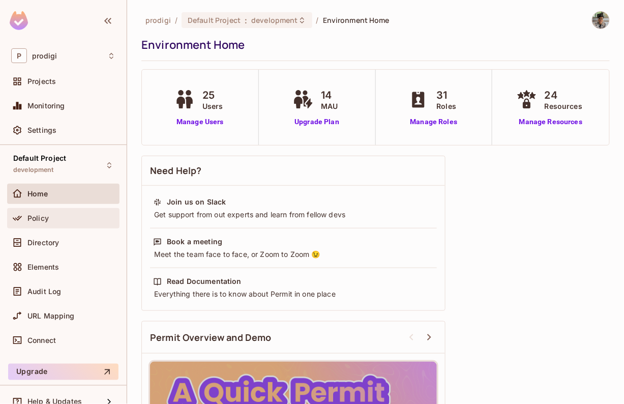 Image resolution: width=624 pixels, height=404 pixels. What do you see at coordinates (196, 202) in the screenshot?
I see `div: Join us on Slack` at bounding box center [196, 202].